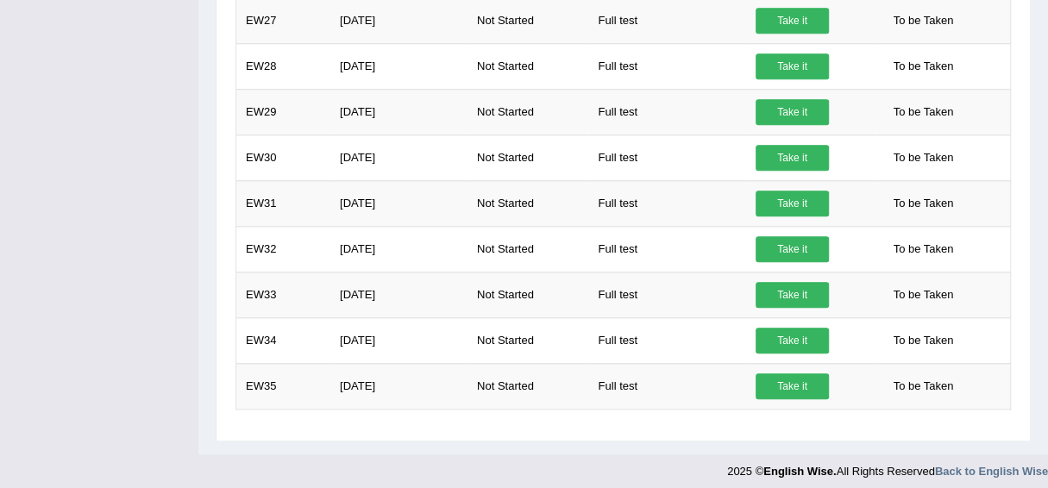  I want to click on strong: Back to English Wise, so click(991, 471).